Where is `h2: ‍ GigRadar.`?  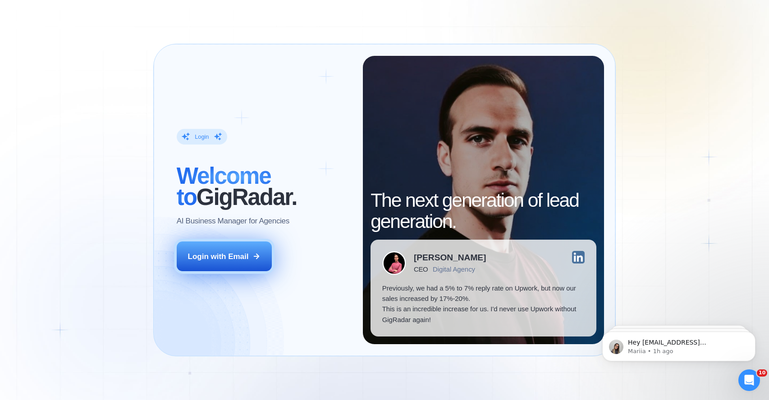 h2: ‍ GigRadar. is located at coordinates (264, 187).